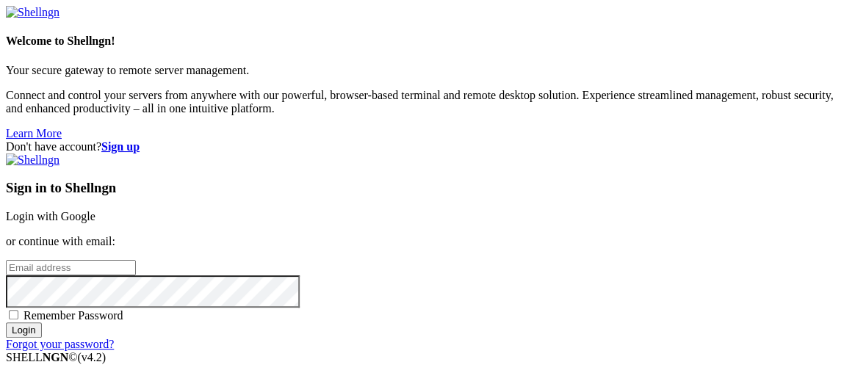 The image size is (855, 373). What do you see at coordinates (56, 357) in the screenshot?
I see `b: NGN` at bounding box center [56, 357].